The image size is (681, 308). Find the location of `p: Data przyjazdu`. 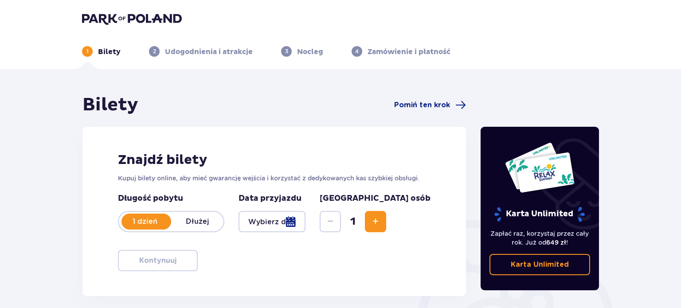

p: Data przyjazdu is located at coordinates (270, 199).